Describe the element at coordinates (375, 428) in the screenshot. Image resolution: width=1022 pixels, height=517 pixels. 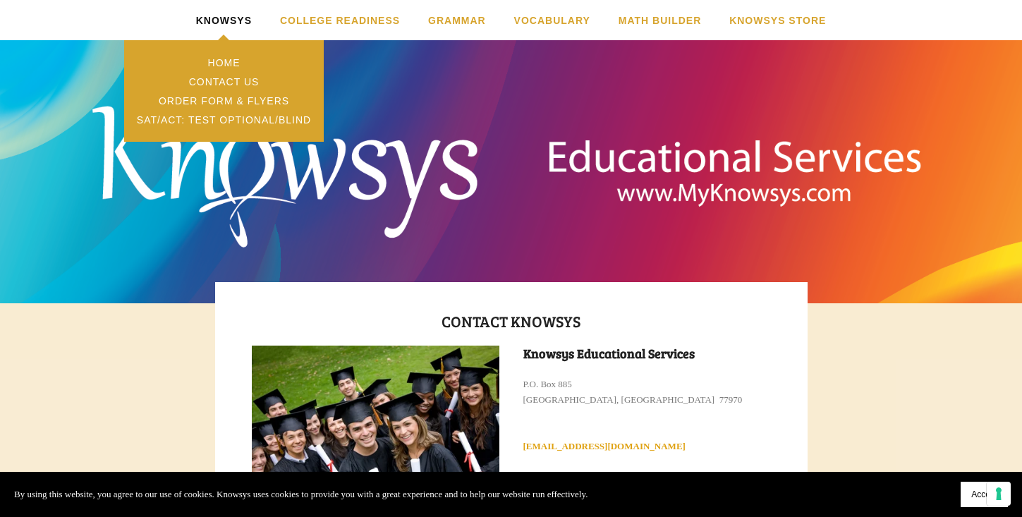
I see `img: graduate_group.jpg` at that location.